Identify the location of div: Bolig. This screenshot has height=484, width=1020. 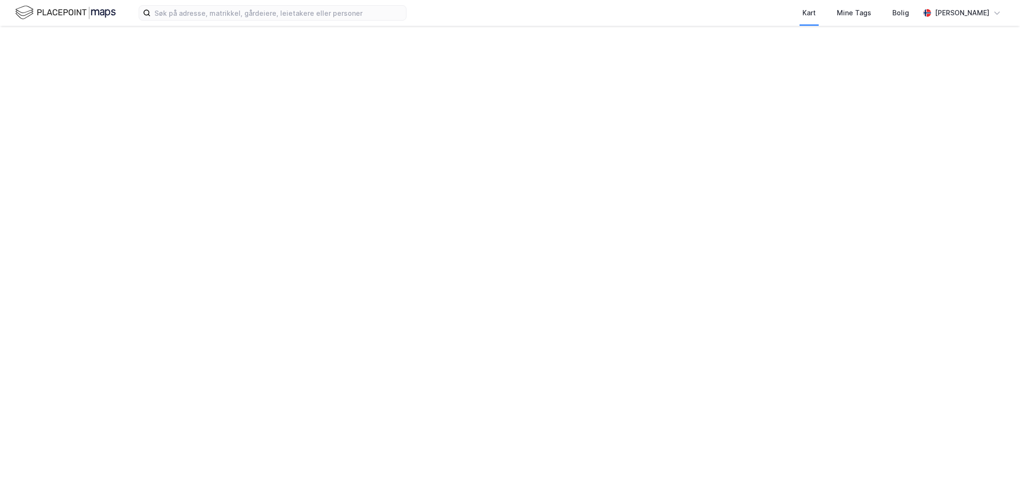
(901, 13).